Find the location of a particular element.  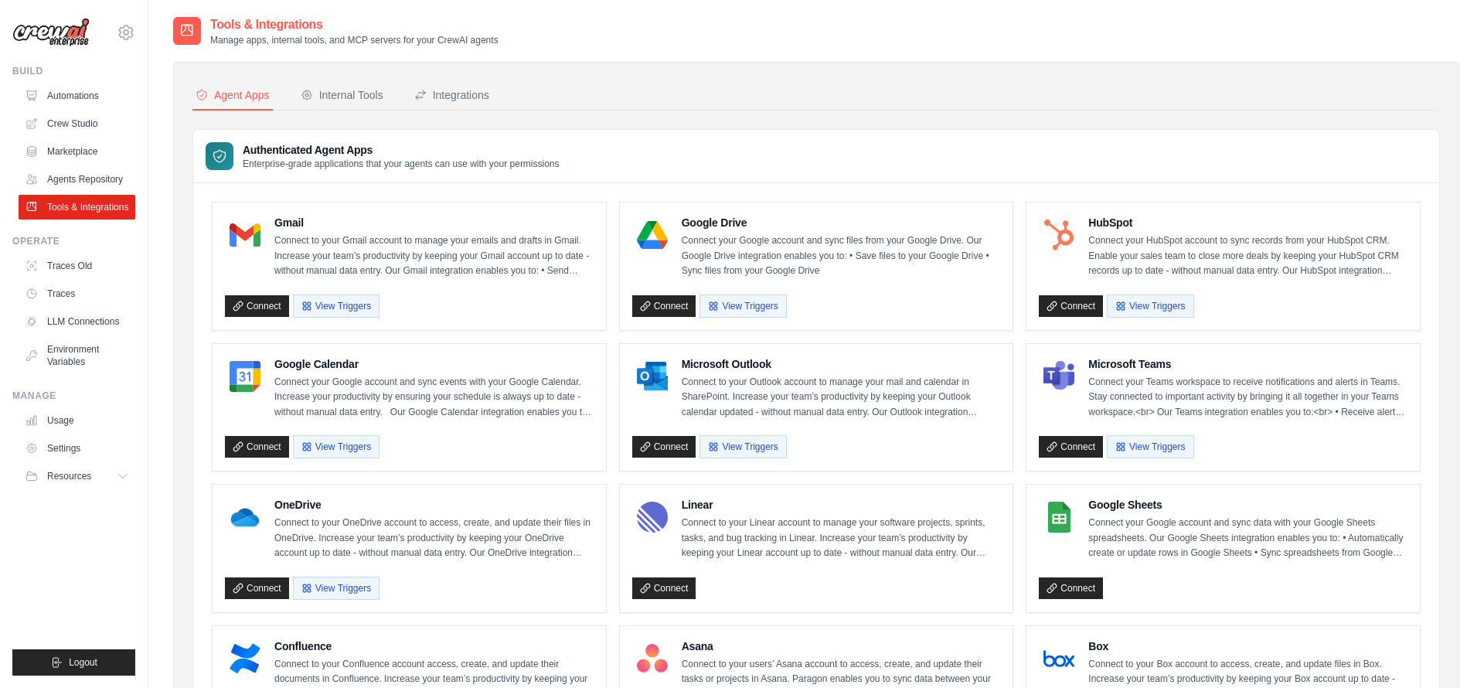

div: Manage is located at coordinates (73, 396).